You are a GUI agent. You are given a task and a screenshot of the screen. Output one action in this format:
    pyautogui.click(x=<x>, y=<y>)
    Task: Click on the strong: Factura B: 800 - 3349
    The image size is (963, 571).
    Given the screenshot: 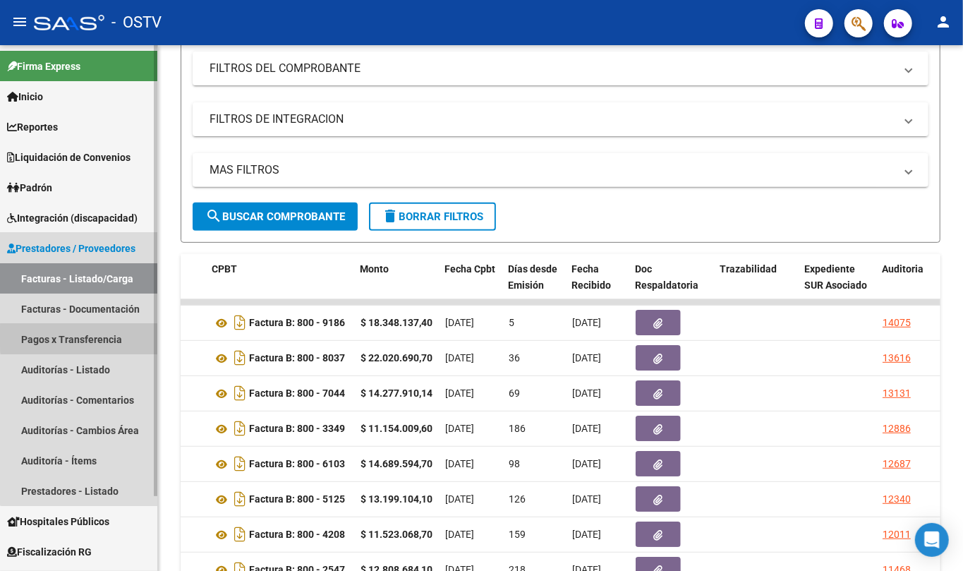 What is the action you would take?
    pyautogui.click(x=297, y=429)
    